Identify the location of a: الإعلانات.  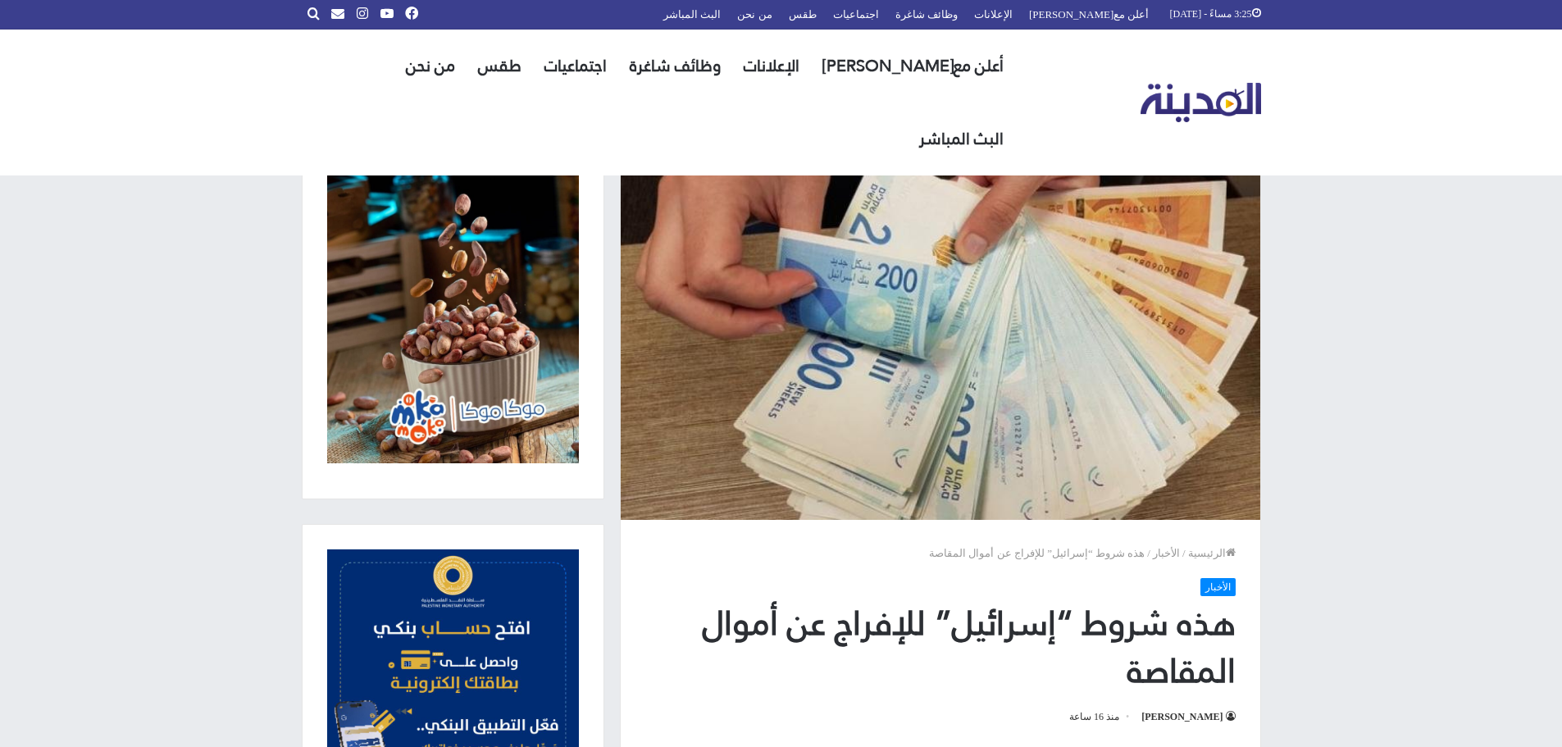
(772, 66).